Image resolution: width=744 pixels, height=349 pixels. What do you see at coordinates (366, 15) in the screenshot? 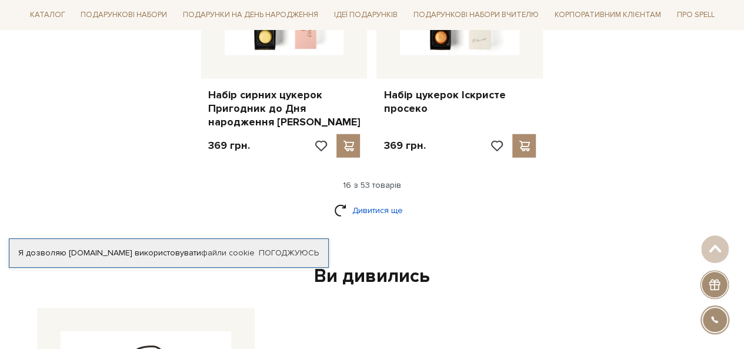
I see `a: Ідеї подарунків` at bounding box center [366, 15].